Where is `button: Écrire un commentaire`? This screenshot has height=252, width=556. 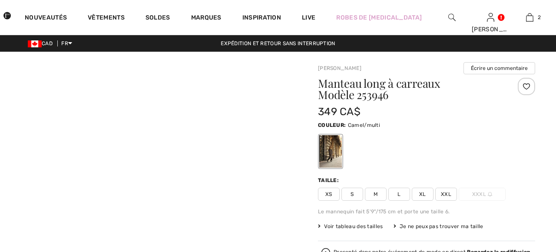 button: Écrire un commentaire is located at coordinates (499, 68).